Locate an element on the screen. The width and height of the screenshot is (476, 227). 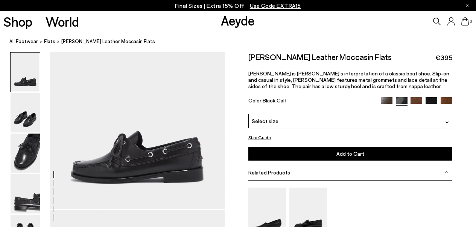
a: All Footwear is located at coordinates (24, 41).